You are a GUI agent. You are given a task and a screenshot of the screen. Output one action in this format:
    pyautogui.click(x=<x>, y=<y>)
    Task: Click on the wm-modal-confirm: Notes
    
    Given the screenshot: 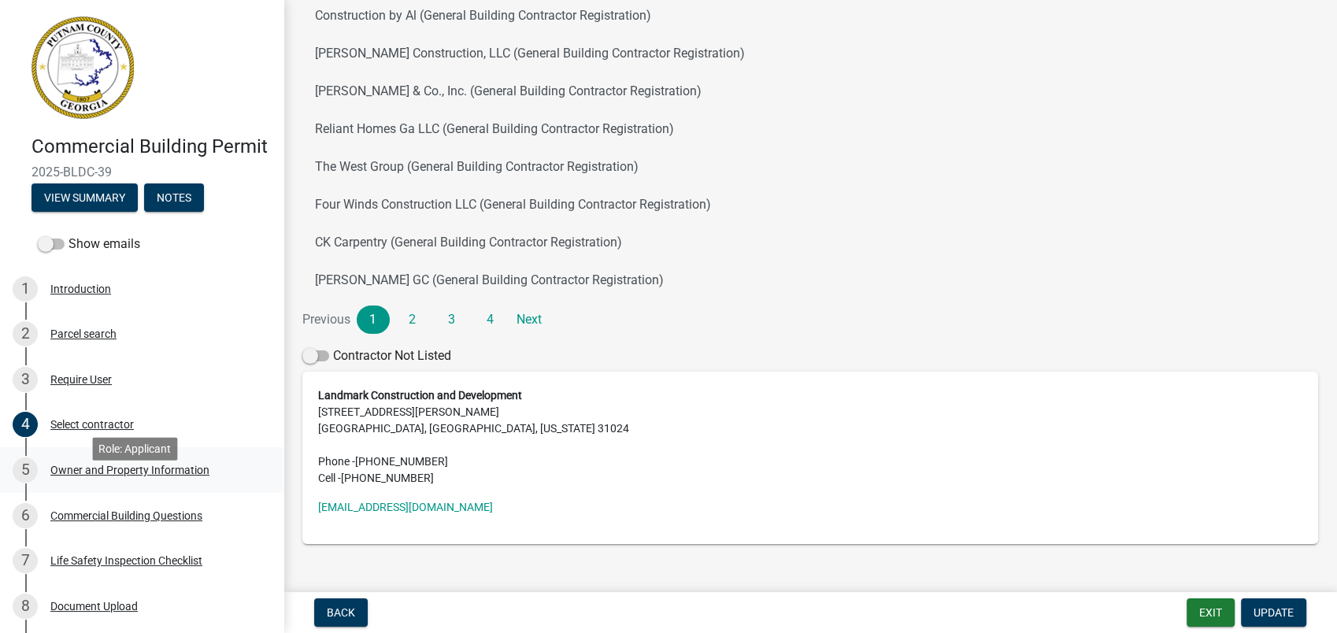 What is the action you would take?
    pyautogui.click(x=174, y=198)
    